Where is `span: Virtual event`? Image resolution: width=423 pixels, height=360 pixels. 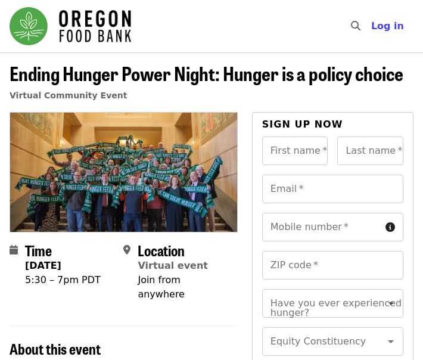 span: Virtual event is located at coordinates (173, 265).